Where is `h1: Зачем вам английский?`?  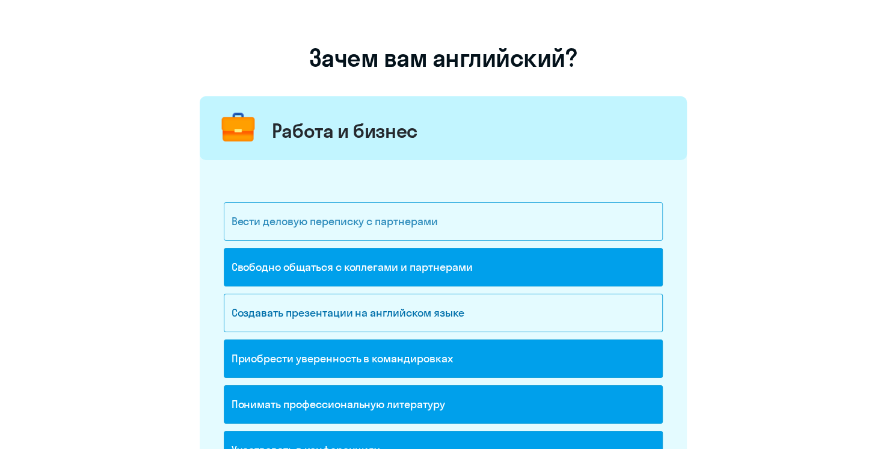 h1: Зачем вам английский? is located at coordinates (443, 58).